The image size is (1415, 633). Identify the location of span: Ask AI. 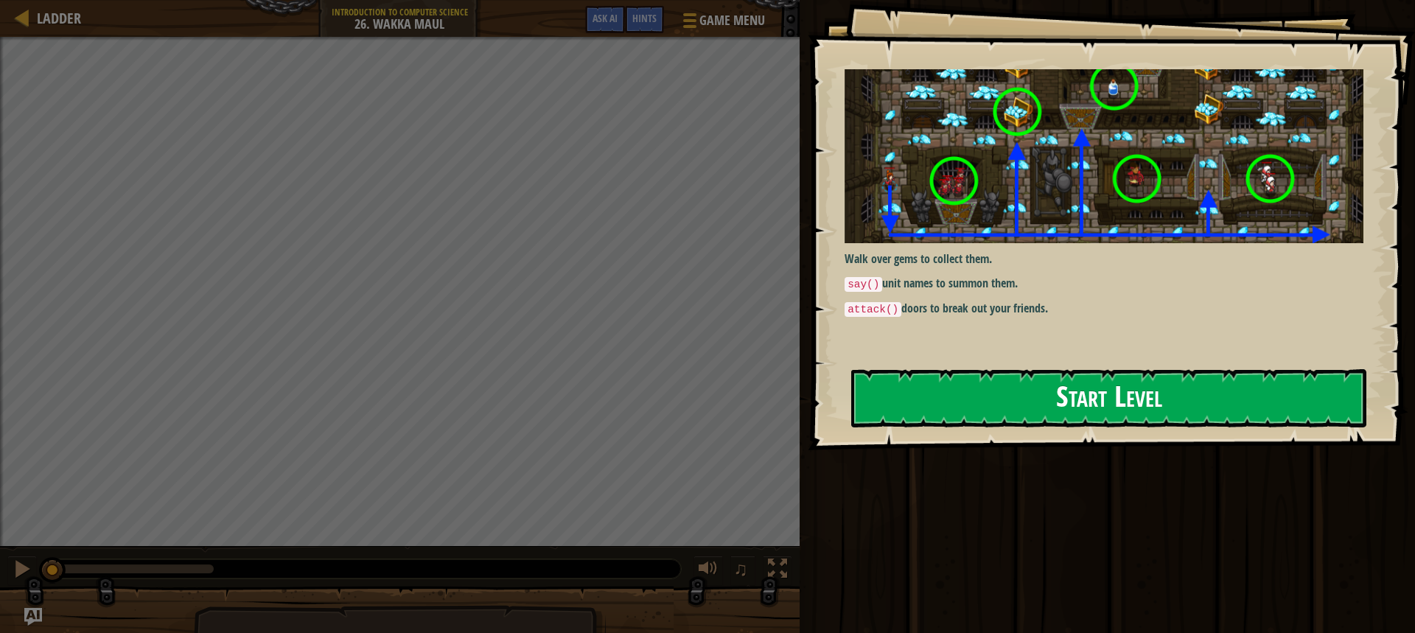
(605, 18).